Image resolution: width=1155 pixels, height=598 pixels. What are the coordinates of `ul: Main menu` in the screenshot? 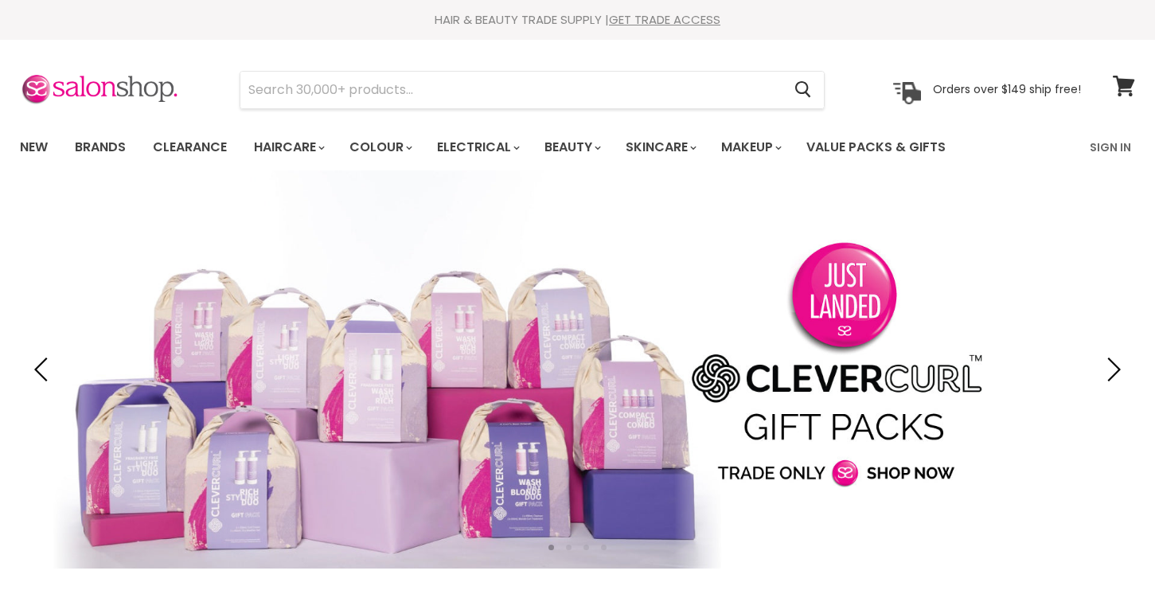 It's located at (513, 147).